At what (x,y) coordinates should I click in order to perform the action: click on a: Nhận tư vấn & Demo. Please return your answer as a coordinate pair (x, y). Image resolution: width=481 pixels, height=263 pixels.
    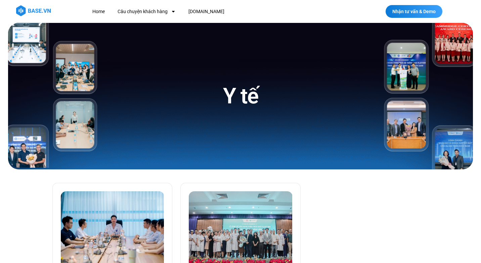
    Looking at the image, I should click on (414, 11).